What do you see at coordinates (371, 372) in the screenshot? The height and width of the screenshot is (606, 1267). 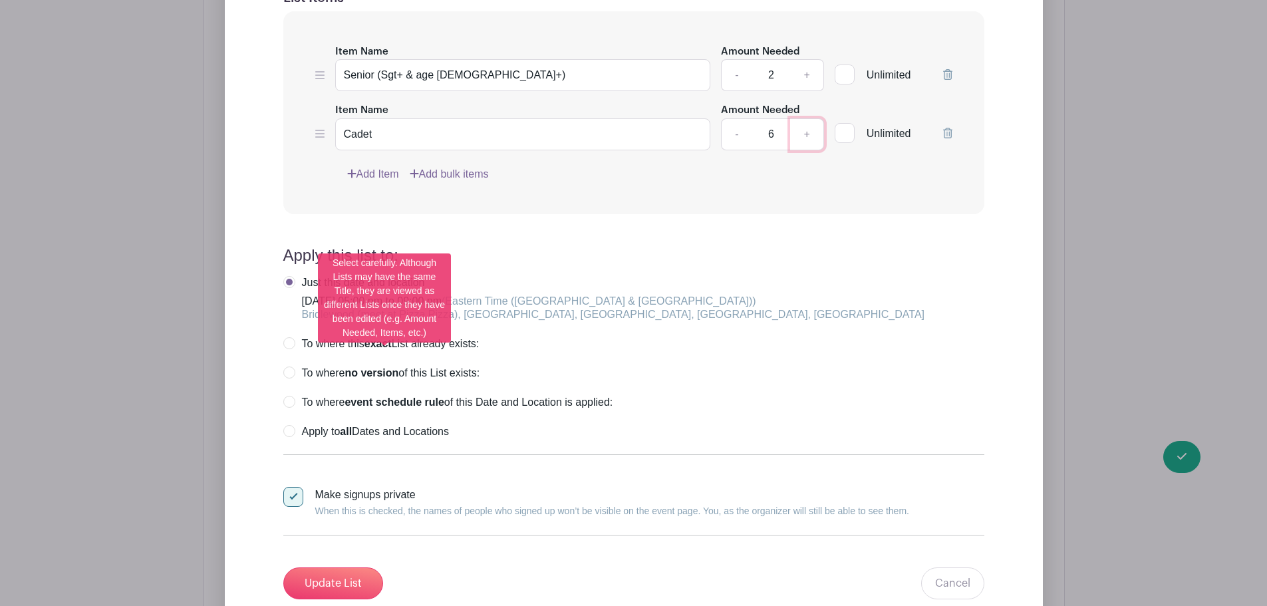 I see `strong: no version` at bounding box center [371, 372].